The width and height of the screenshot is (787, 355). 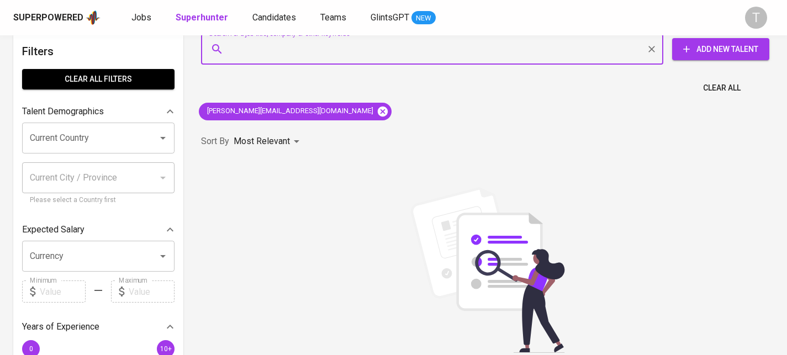 I want to click on div: T, so click(x=756, y=18).